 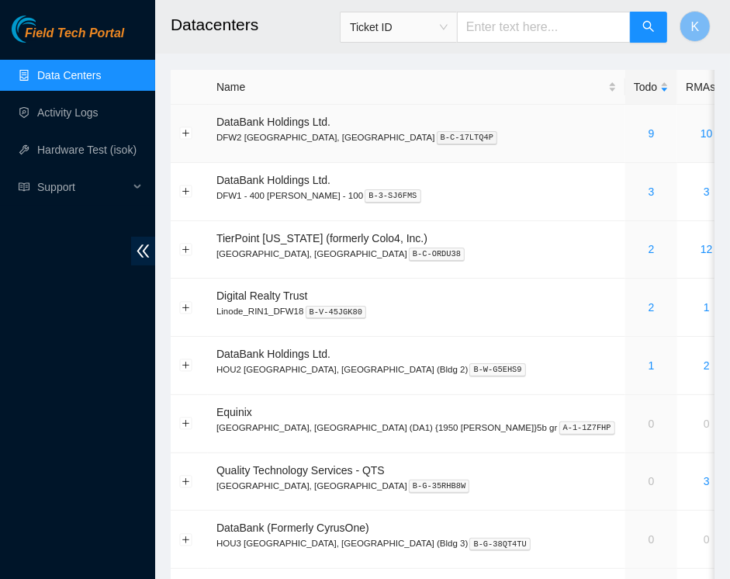 What do you see at coordinates (74, 33) in the screenshot?
I see `span: Field Tech Portal` at bounding box center [74, 33].